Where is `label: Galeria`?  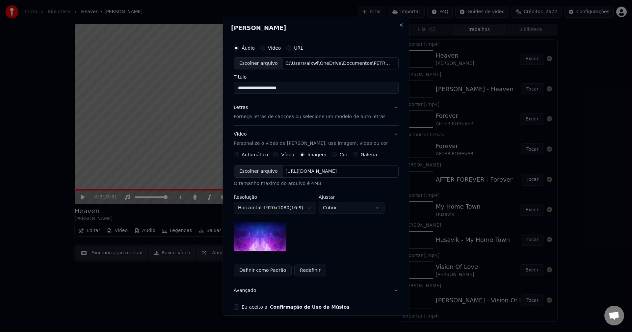
label: Galeria is located at coordinates (369, 155).